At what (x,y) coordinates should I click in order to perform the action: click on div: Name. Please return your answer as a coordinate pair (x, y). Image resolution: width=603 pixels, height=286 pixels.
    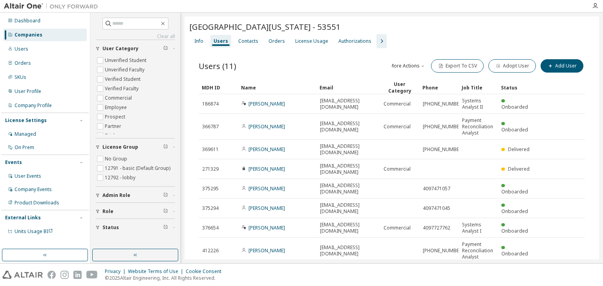
    Looking at the image, I should click on (277, 88).